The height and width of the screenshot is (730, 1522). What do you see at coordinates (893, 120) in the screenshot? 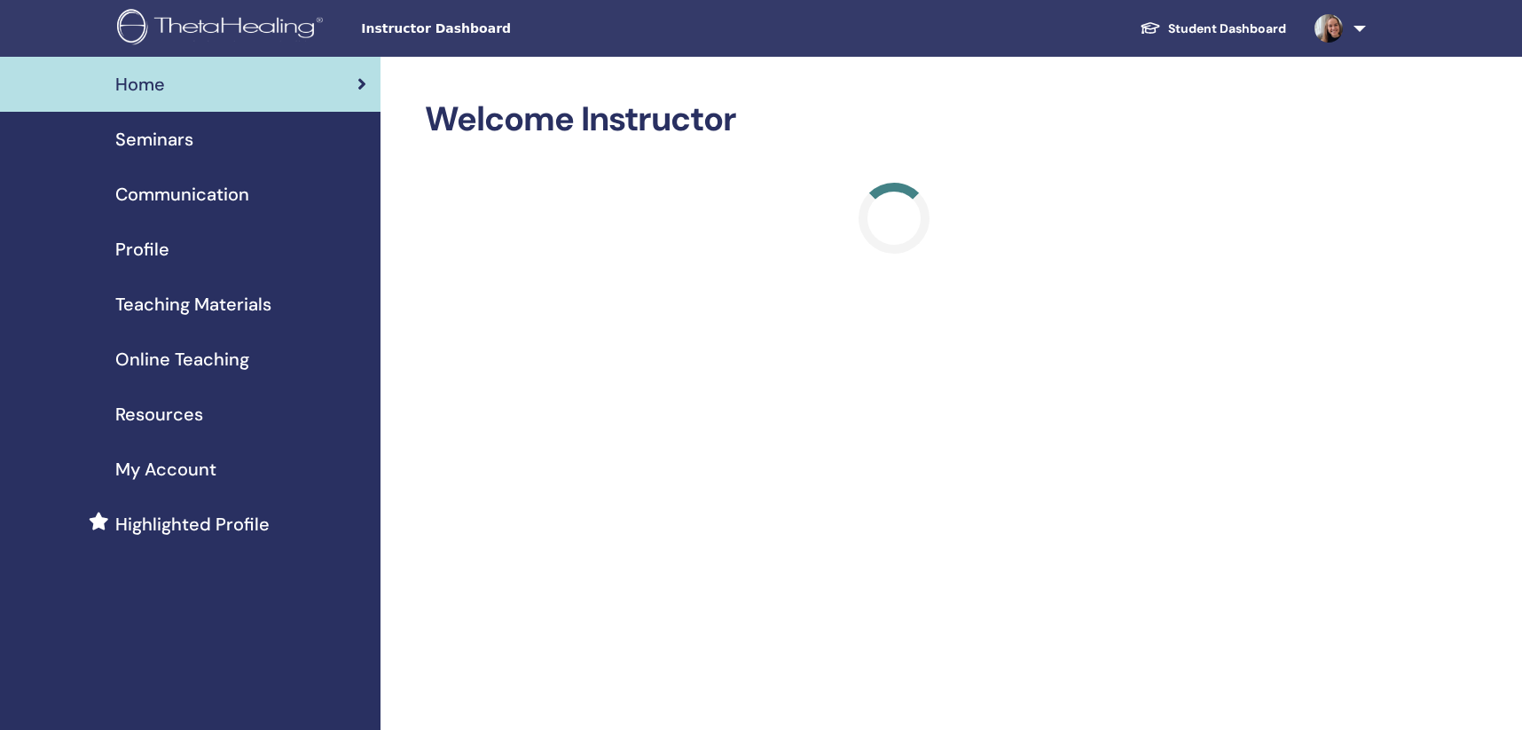
I see `h2: Welcome Instructor` at bounding box center [893, 120].